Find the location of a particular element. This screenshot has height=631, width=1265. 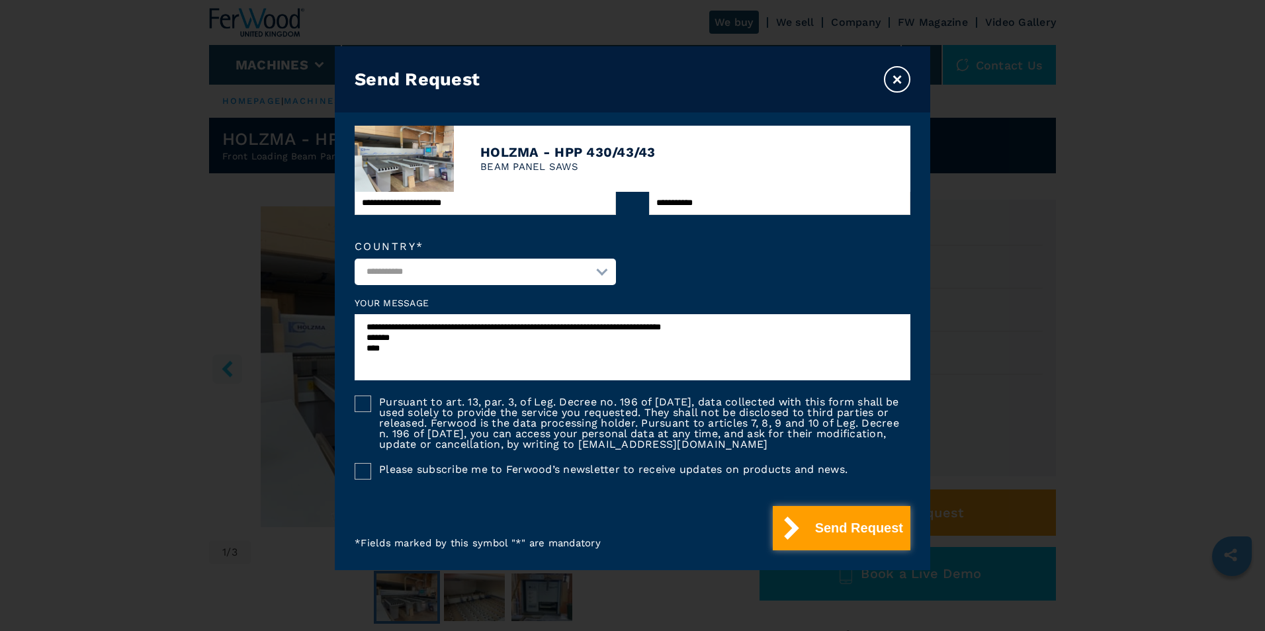

img: image is located at coordinates (404, 159).